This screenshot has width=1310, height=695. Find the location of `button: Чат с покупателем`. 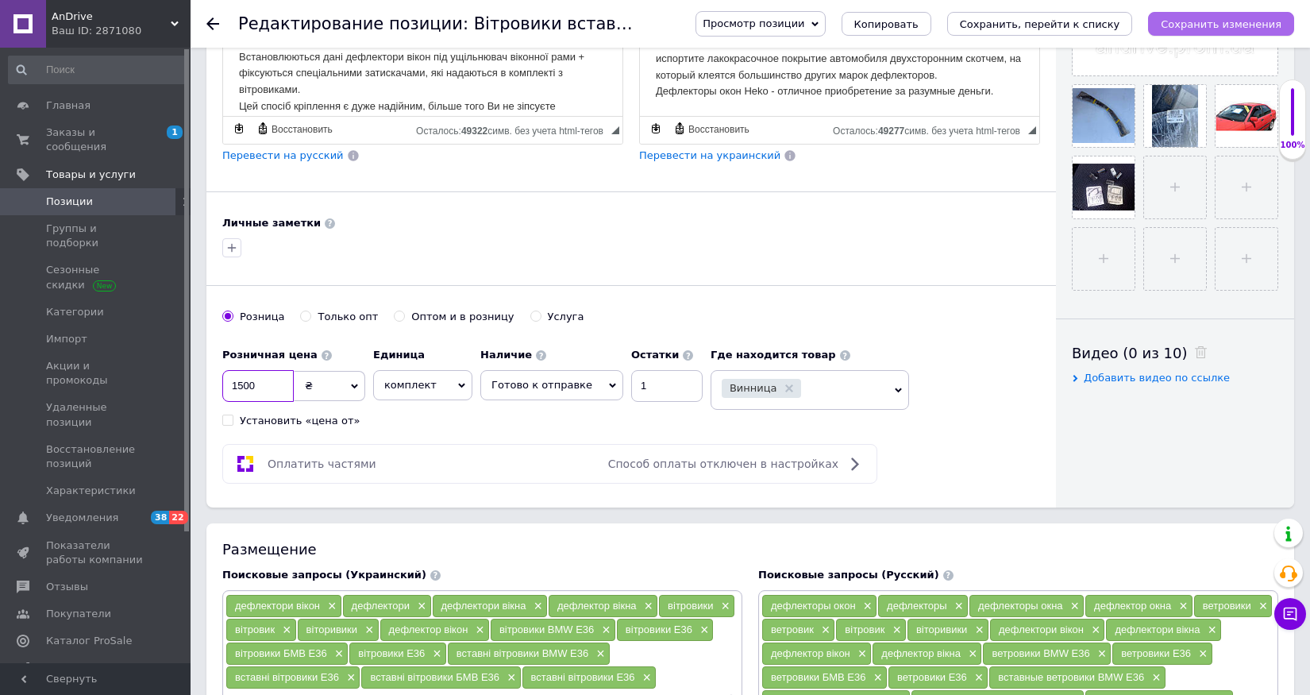

button: Чат с покупателем is located at coordinates (1290, 614).